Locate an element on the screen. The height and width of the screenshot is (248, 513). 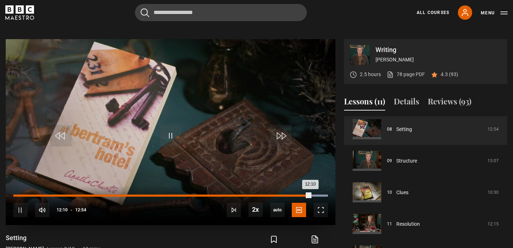
a: Resolution is located at coordinates (408, 224).